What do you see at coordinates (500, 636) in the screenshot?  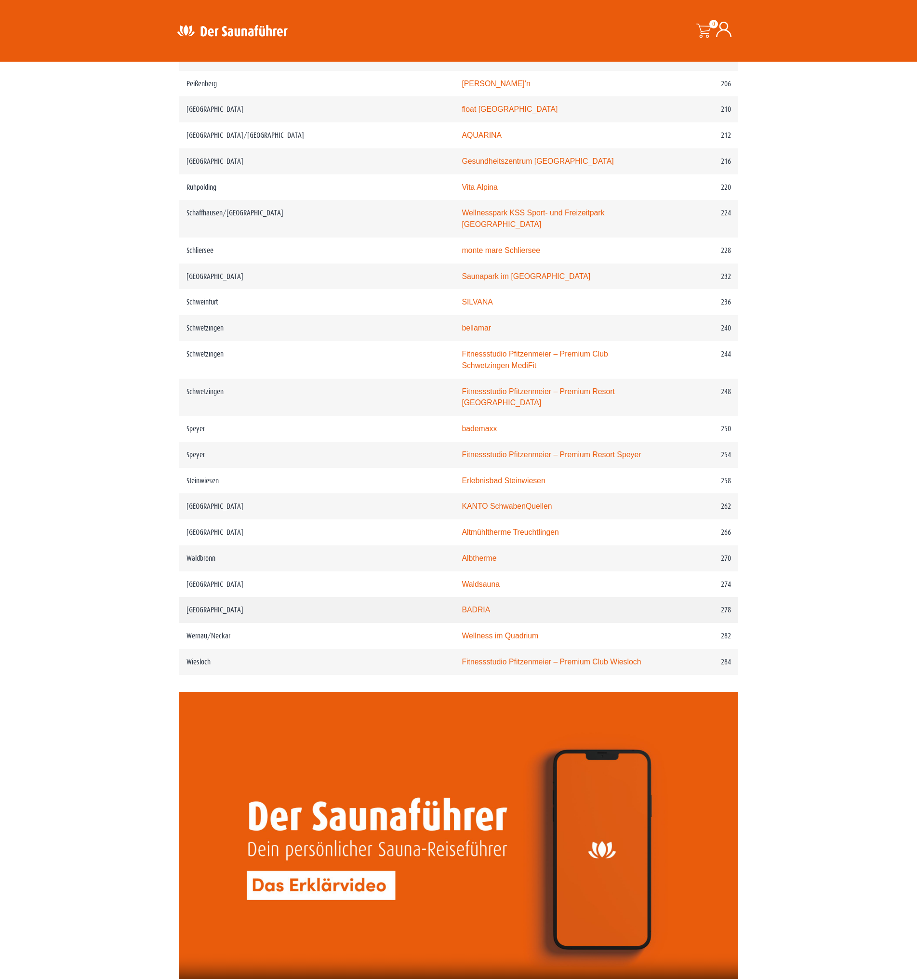 I see `a: Wellness im Quadrium` at bounding box center [500, 636].